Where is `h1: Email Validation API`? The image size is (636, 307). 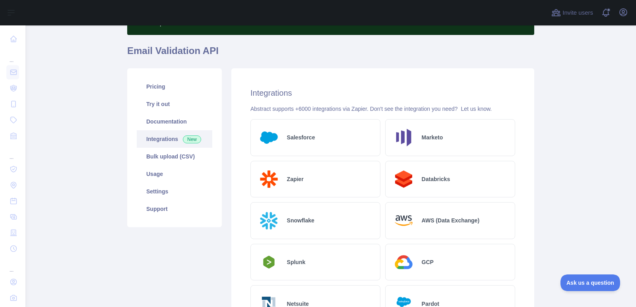
h1: Email Validation API is located at coordinates (331, 54).